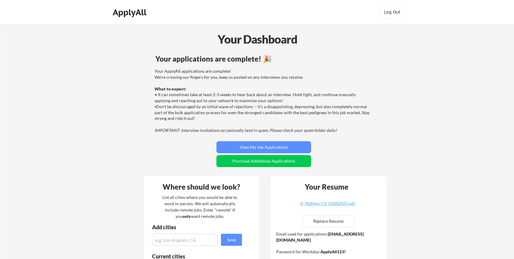  I want to click on button: Save, so click(232, 240).